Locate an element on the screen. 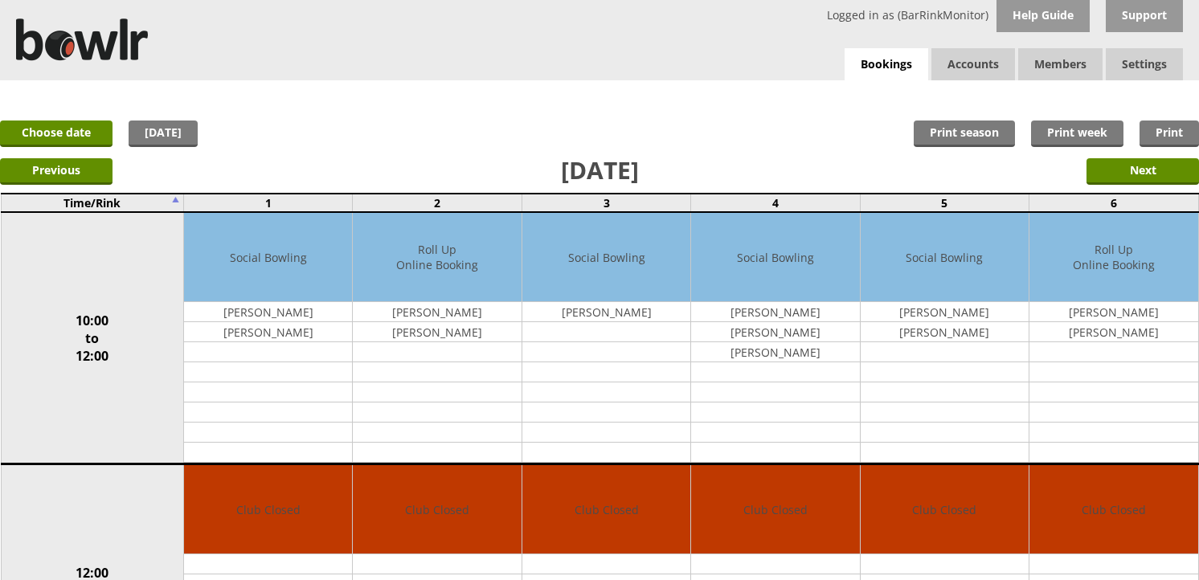 Image resolution: width=1199 pixels, height=580 pixels. span: Settings is located at coordinates (1144, 64).